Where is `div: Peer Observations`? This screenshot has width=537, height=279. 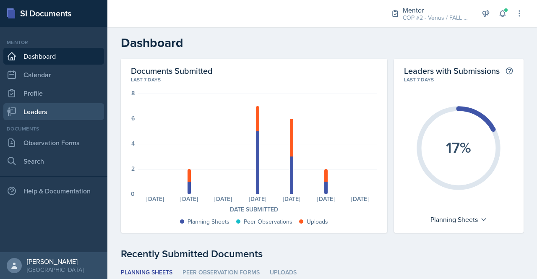 div: Peer Observations is located at coordinates (268, 222).